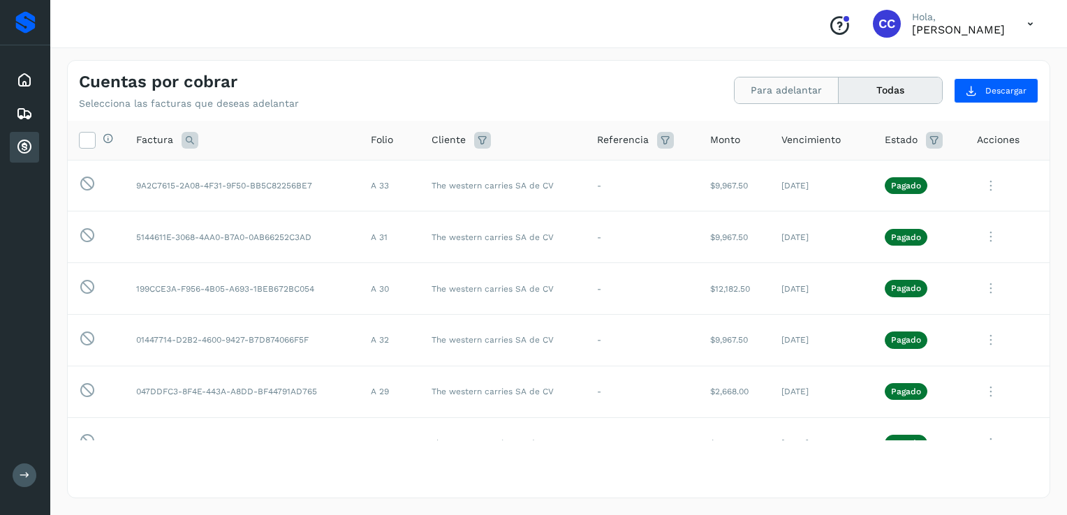 The height and width of the screenshot is (515, 1067). What do you see at coordinates (242, 392) in the screenshot?
I see `td: 047DDFC3-8F4E-443A-A8DD-BF44791AD765` at bounding box center [242, 392].